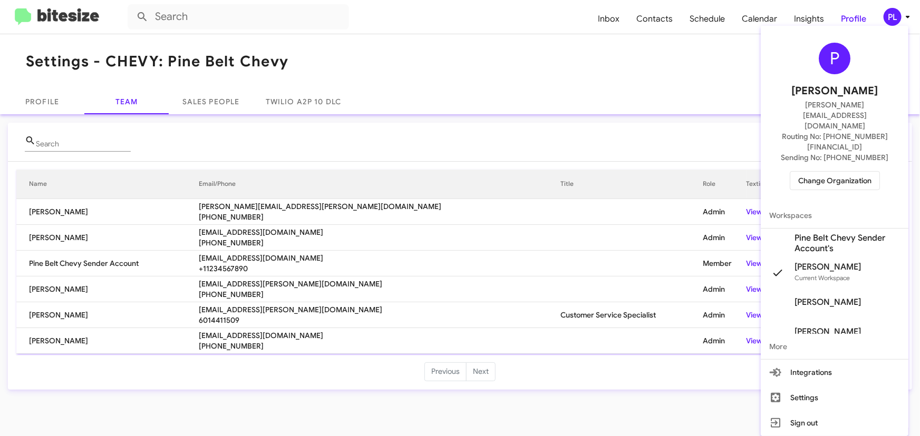 The width and height of the screenshot is (920, 436). What do you see at coordinates (834, 398) in the screenshot?
I see `button: Settings` at bounding box center [834, 398].